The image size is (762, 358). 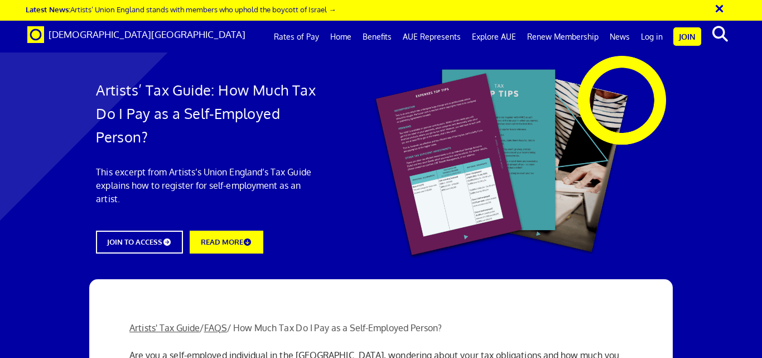 I want to click on button: search, so click(x=720, y=34).